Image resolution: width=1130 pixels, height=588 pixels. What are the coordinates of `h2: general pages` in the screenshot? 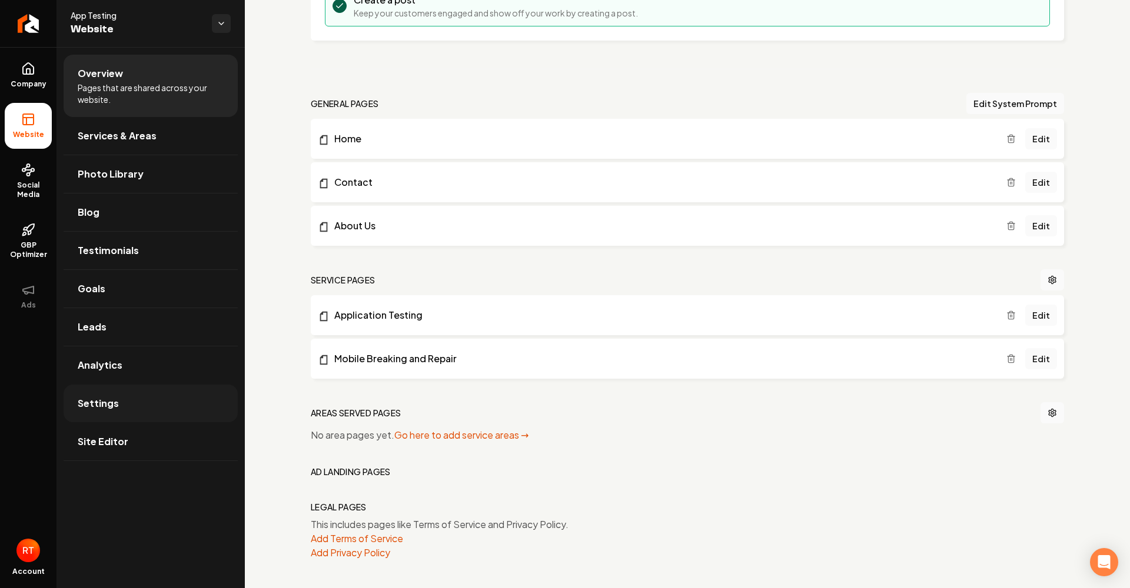 It's located at (345, 104).